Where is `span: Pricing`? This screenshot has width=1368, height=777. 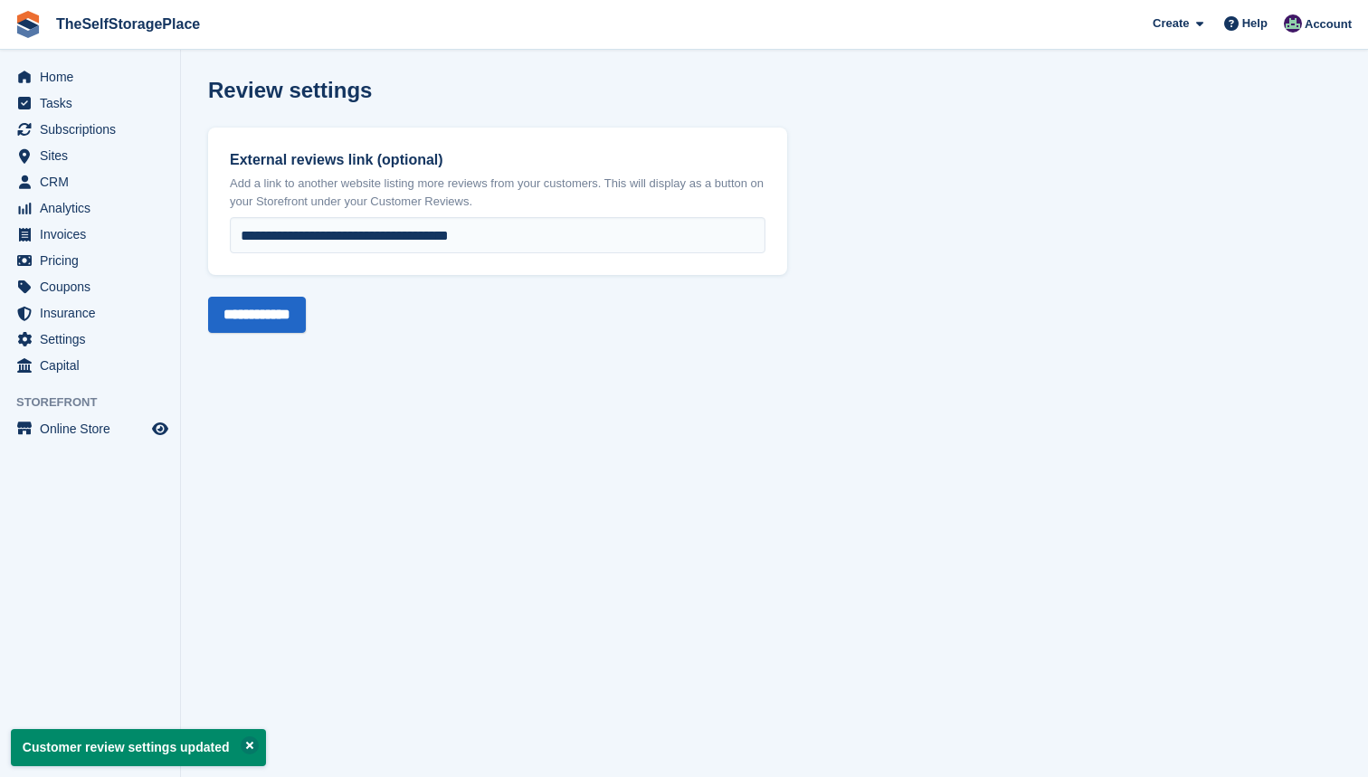
span: Pricing is located at coordinates (94, 261).